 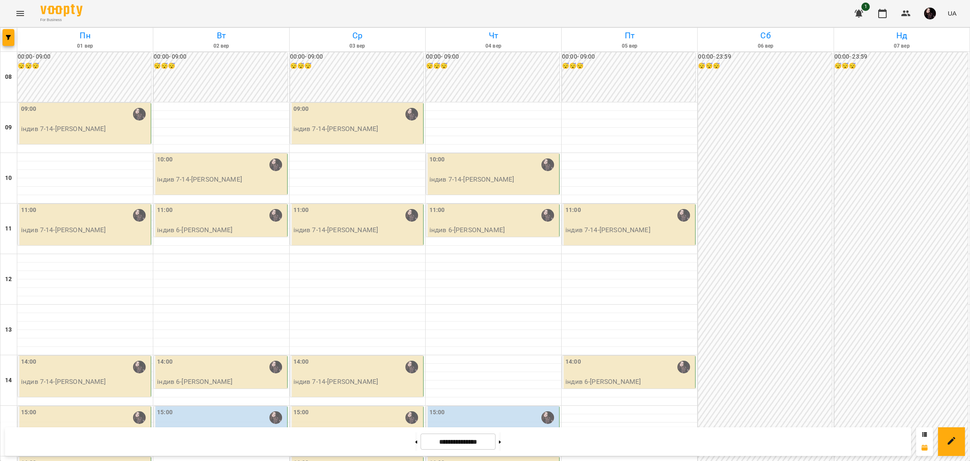 What do you see at coordinates (8, 330) in the screenshot?
I see `h6: 13` at bounding box center [8, 330].